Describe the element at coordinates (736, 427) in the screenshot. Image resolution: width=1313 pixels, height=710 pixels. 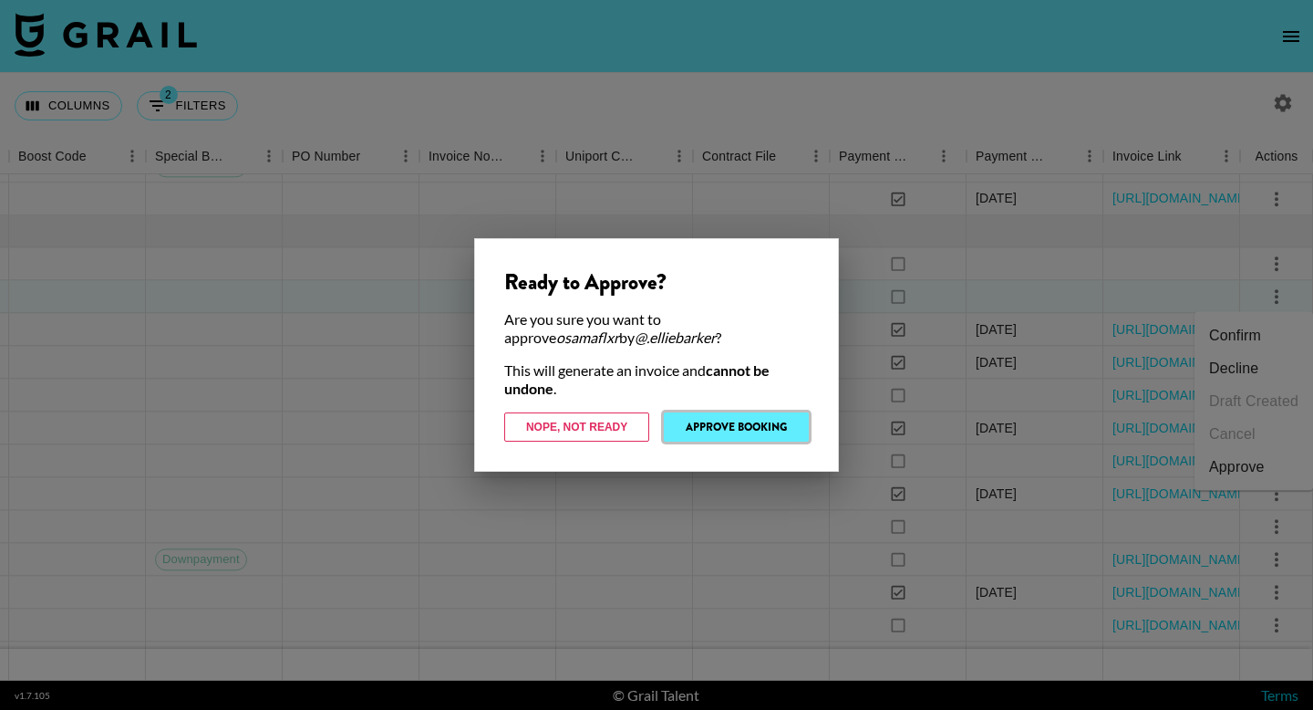
I see `button: Approve Booking` at that location.